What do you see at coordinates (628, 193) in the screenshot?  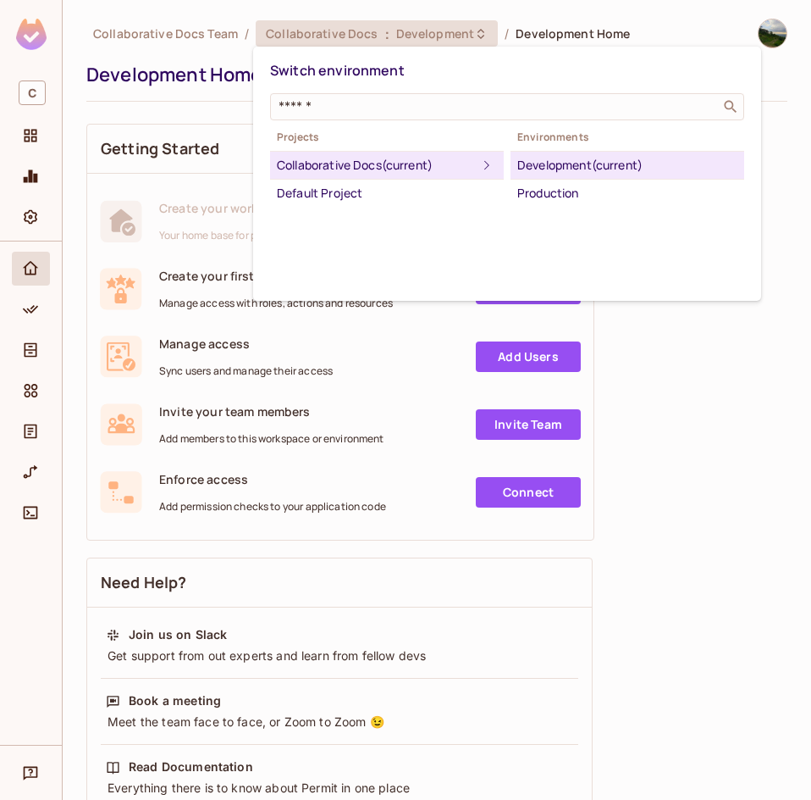 I see `div: Production` at bounding box center [628, 193].